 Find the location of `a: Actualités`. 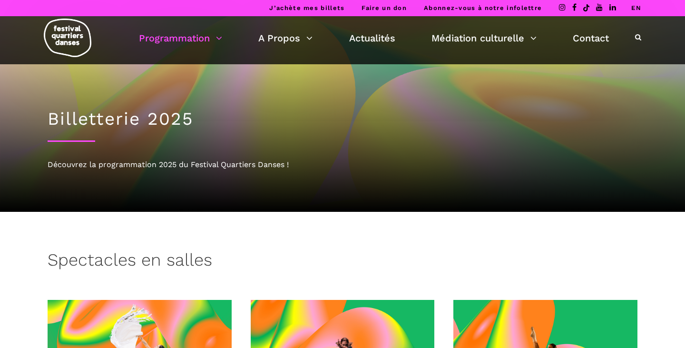

a: Actualités is located at coordinates (372, 38).